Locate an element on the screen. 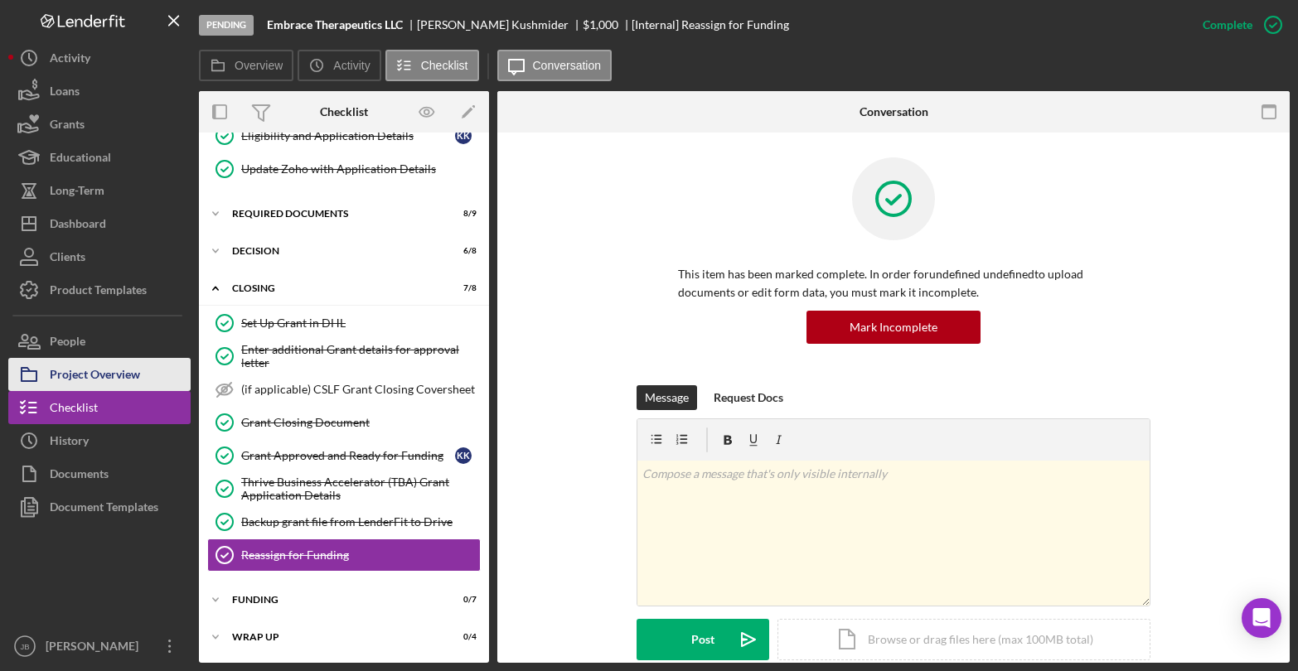 This screenshot has width=1298, height=671. div: DECISION is located at coordinates (333, 251).